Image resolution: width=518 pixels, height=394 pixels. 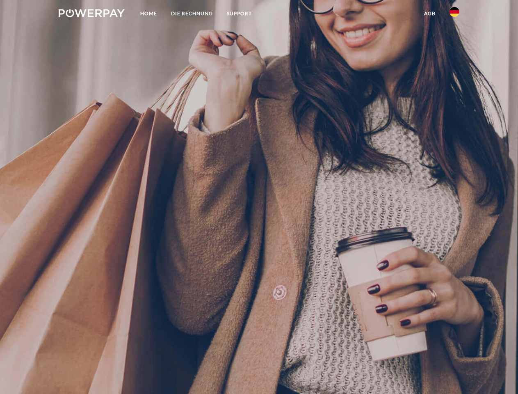 What do you see at coordinates (239, 14) in the screenshot?
I see `a: SUPPORT` at bounding box center [239, 14].